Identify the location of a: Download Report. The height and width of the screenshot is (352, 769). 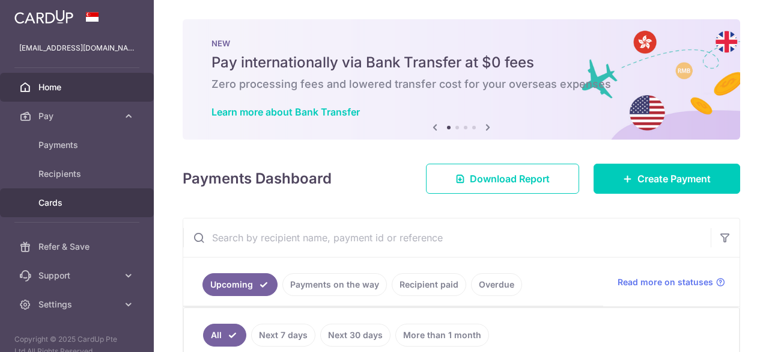
(502, 179).